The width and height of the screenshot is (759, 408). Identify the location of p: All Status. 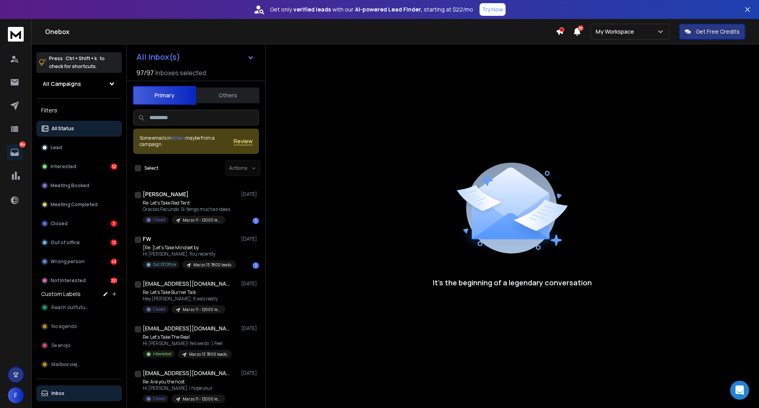
(62, 129).